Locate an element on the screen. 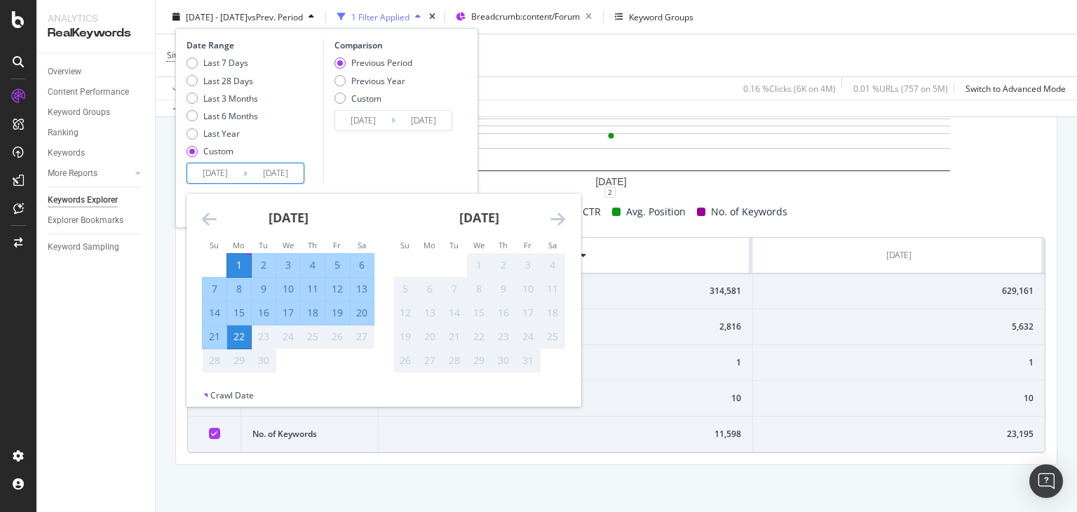 The image size is (1077, 512). div: Overview is located at coordinates (65, 72).